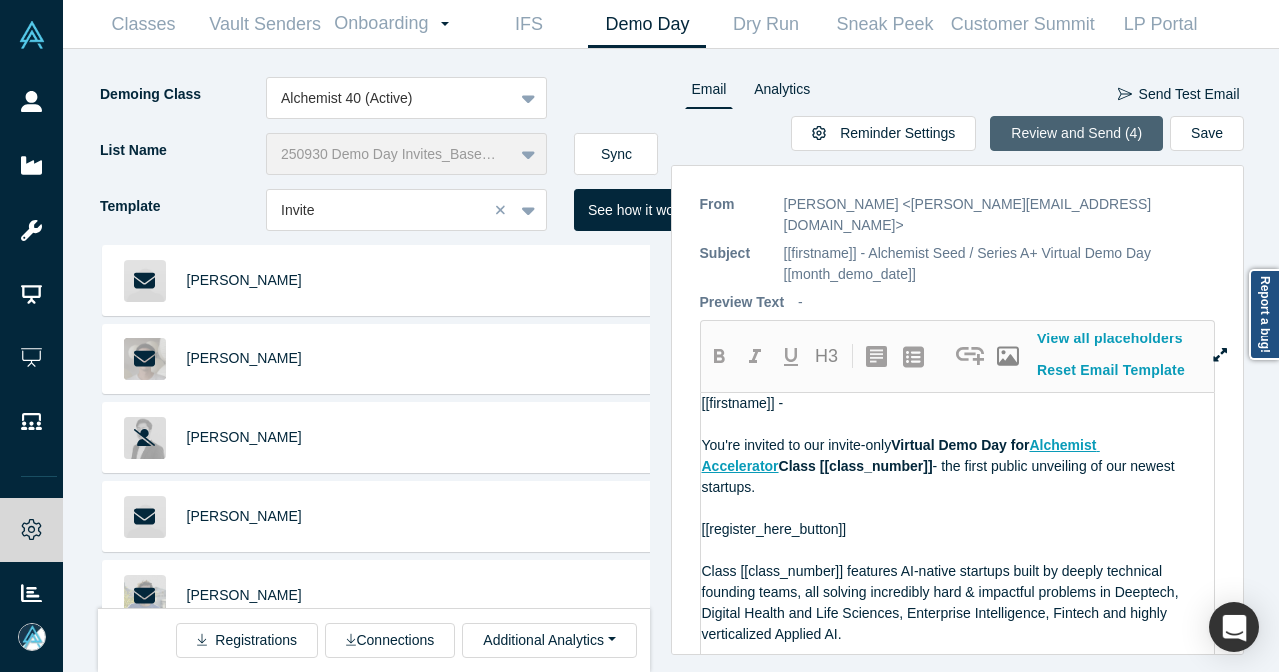 This screenshot has width=1279, height=672. What do you see at coordinates (827, 357) in the screenshot?
I see `button: H3` at bounding box center [827, 357].